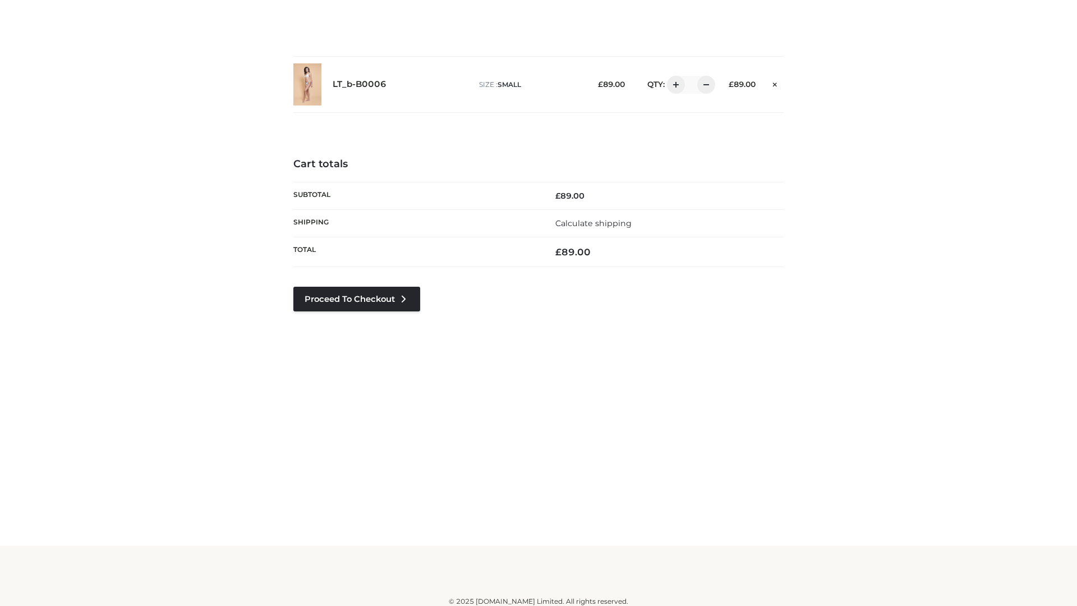  I want to click on a: Proceed to Checkout, so click(357, 299).